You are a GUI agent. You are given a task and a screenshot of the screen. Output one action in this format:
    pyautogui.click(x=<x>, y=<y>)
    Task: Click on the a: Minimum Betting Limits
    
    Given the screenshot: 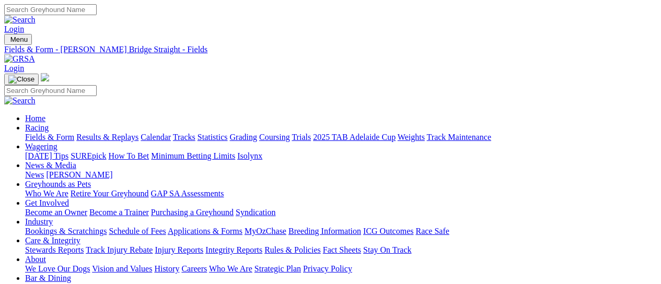 What is the action you would take?
    pyautogui.click(x=193, y=156)
    